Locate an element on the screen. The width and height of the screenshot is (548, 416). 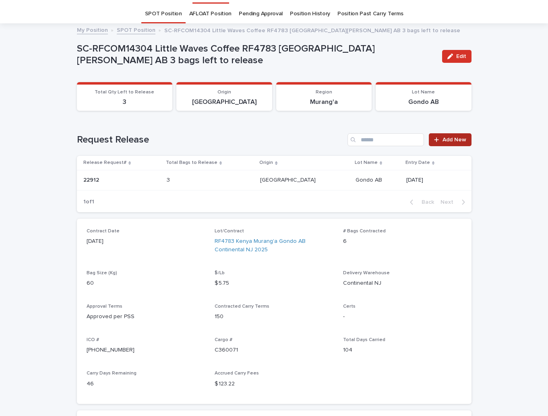
span: Total Days Carried is located at coordinates (364, 340).